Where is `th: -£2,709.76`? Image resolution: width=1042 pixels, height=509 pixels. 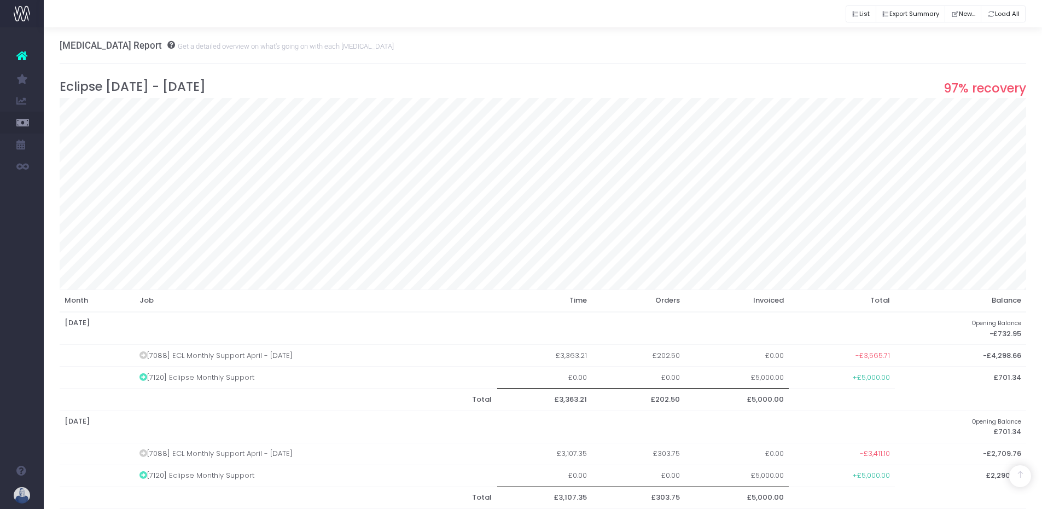 th: -£2,709.76 is located at coordinates (960, 453).